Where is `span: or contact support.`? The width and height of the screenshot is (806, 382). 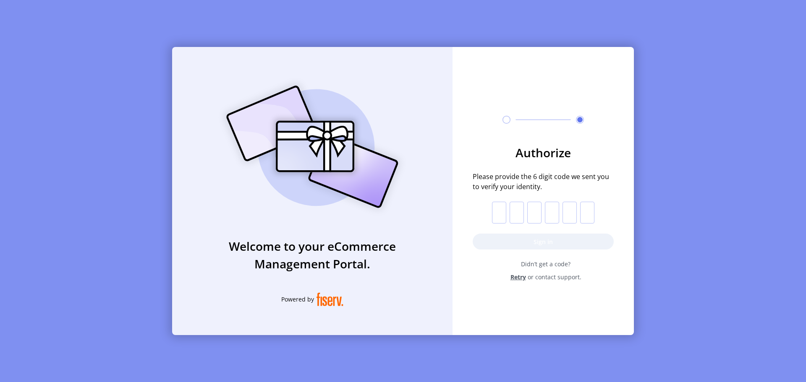
span: or contact support. is located at coordinates (554, 277).